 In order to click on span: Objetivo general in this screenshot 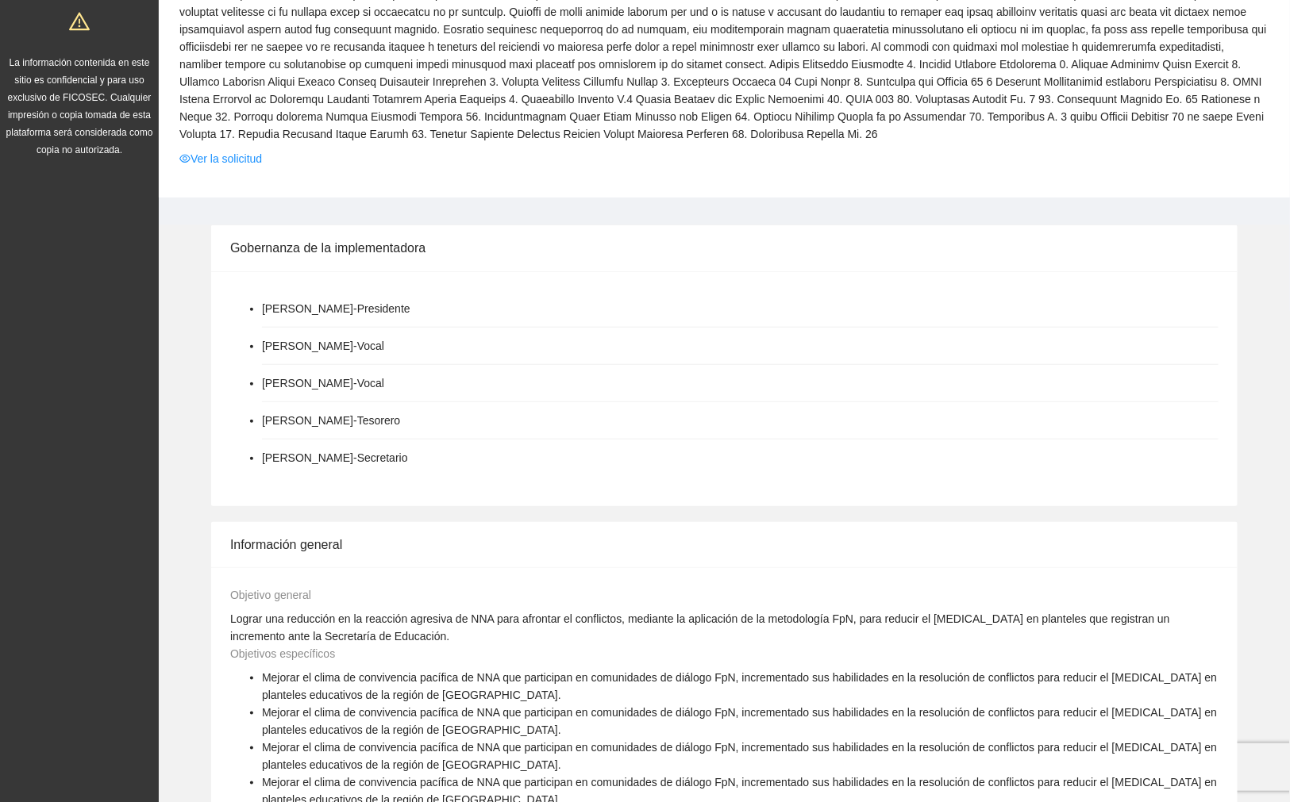, I will do `click(271, 595)`.